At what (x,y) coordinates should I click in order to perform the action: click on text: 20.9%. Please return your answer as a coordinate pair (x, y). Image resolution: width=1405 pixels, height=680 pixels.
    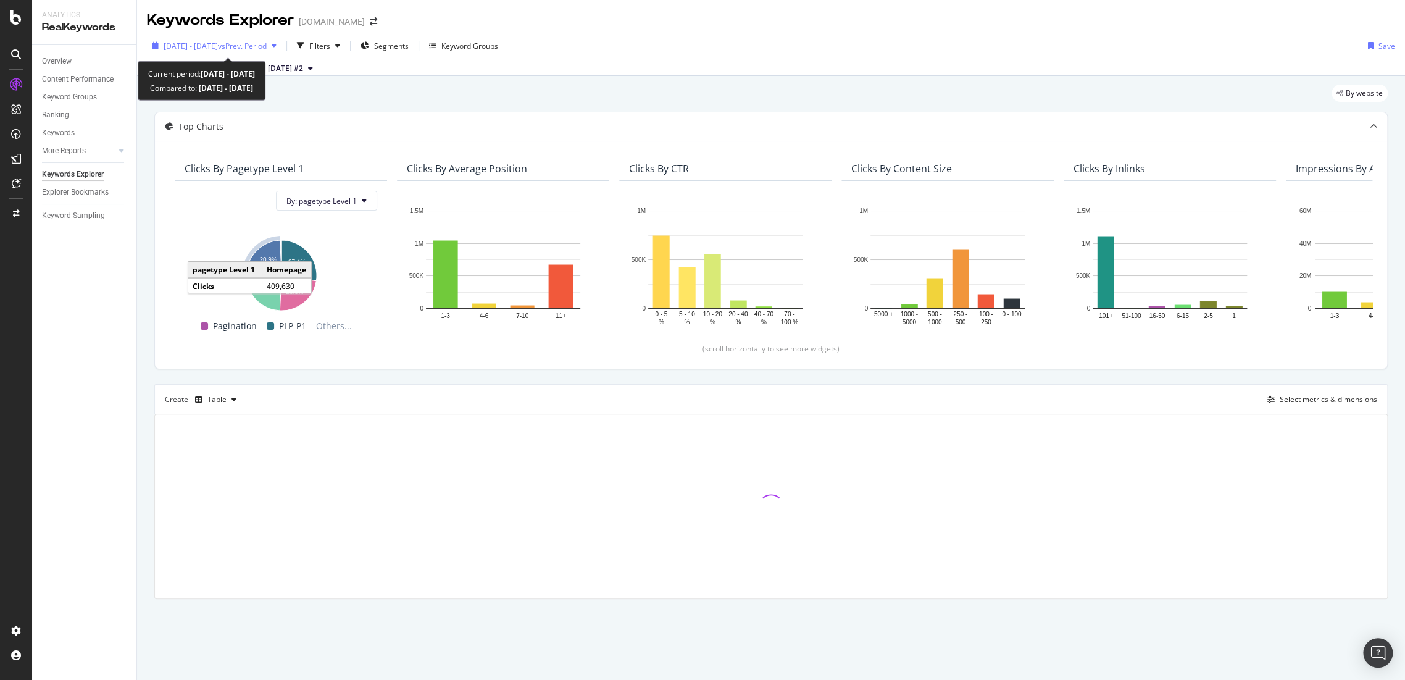
    Looking at the image, I should click on (268, 259).